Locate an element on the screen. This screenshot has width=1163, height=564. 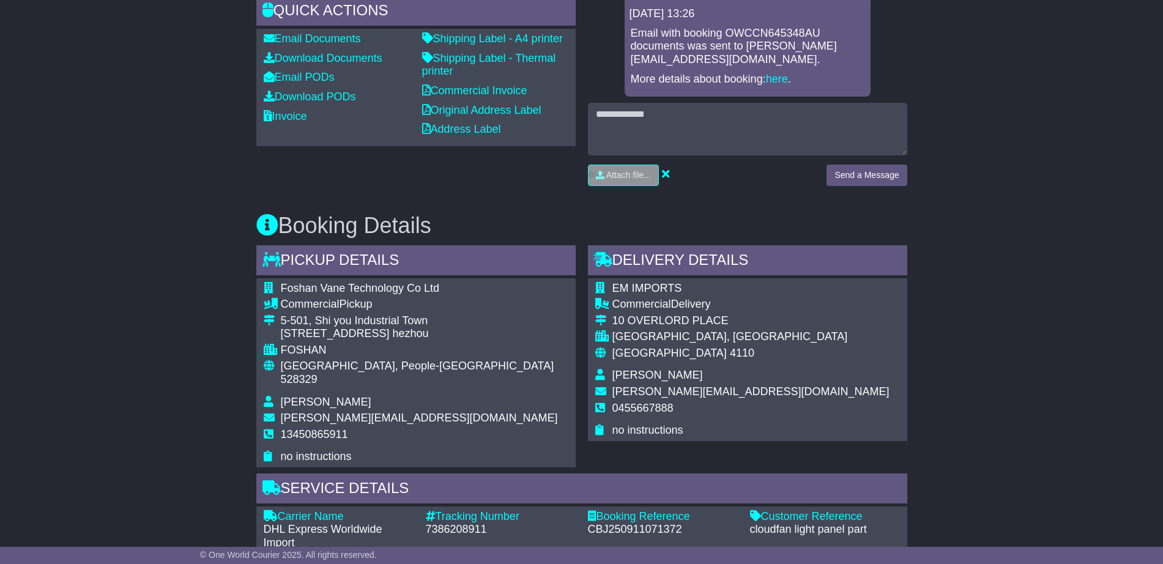
a: Commercial Invoice is located at coordinates (475, 91).